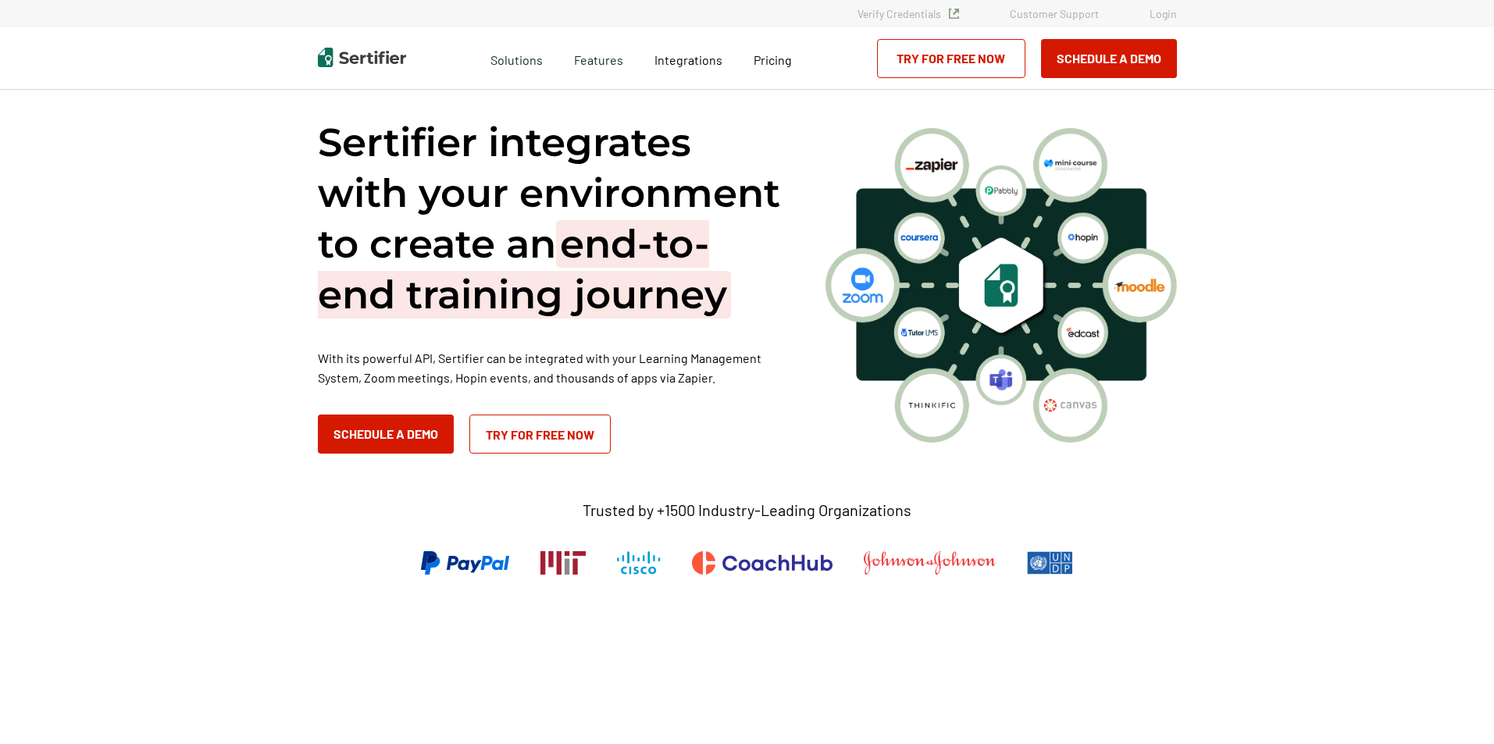  Describe the element at coordinates (516, 58) in the screenshot. I see `span: Solutions` at that location.